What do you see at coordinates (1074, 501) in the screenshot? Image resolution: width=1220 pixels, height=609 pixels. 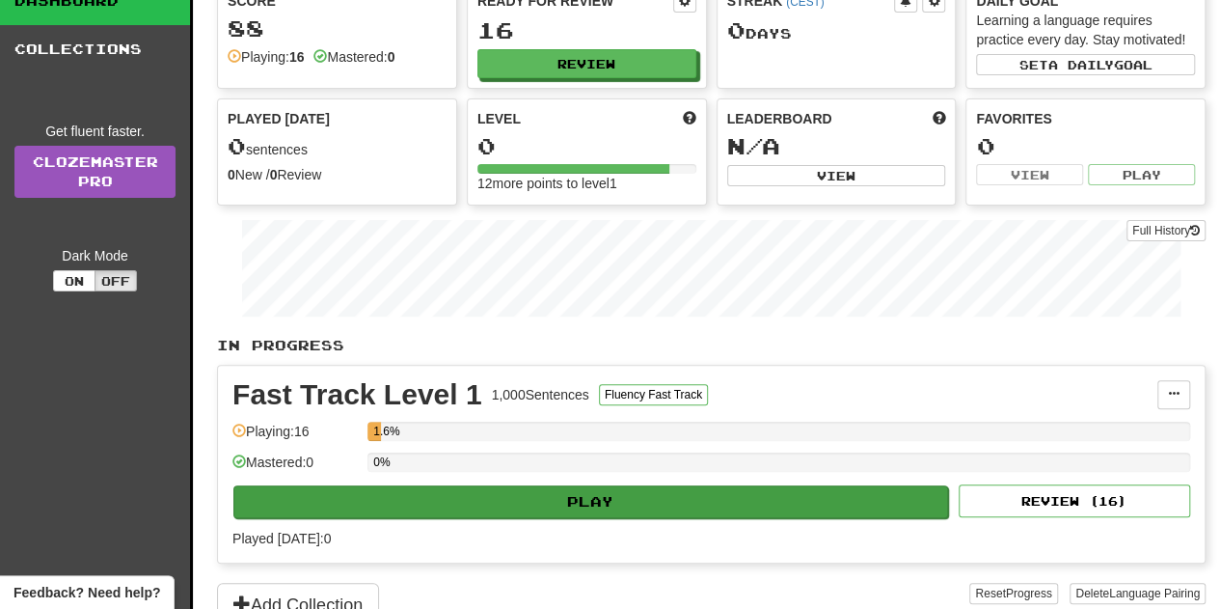 I see `button: Review (16)` at bounding box center [1074, 501].